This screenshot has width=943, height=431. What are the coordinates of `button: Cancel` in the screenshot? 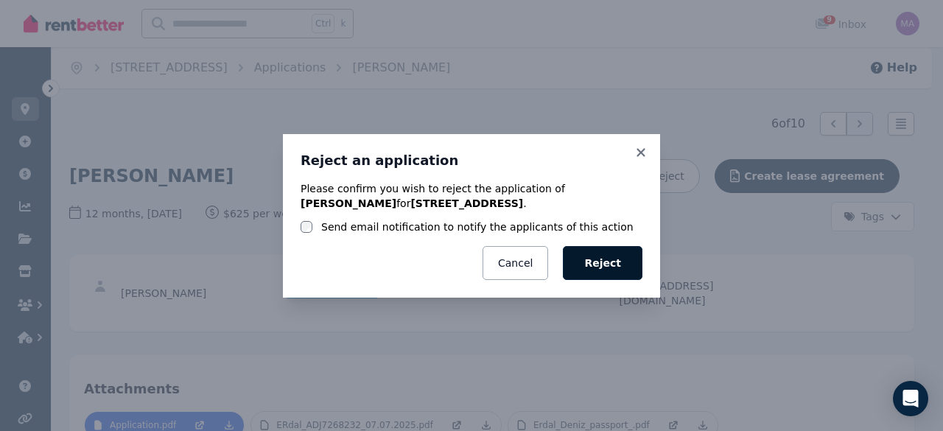 It's located at (515, 263).